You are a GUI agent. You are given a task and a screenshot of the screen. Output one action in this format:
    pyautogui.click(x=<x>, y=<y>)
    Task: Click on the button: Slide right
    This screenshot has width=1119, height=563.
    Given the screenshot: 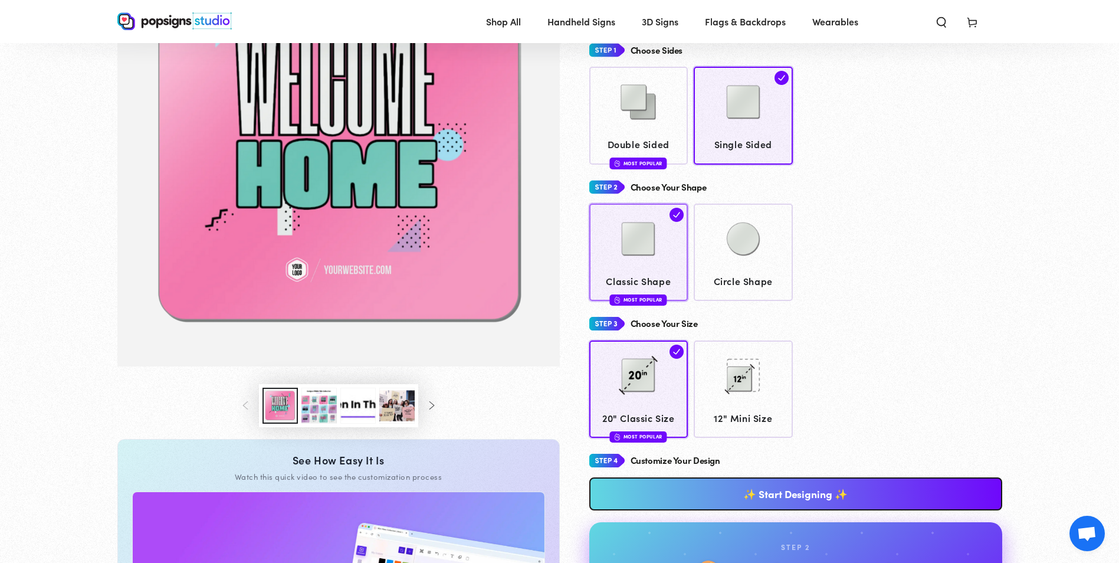 What is the action you would take?
    pyautogui.click(x=431, y=406)
    